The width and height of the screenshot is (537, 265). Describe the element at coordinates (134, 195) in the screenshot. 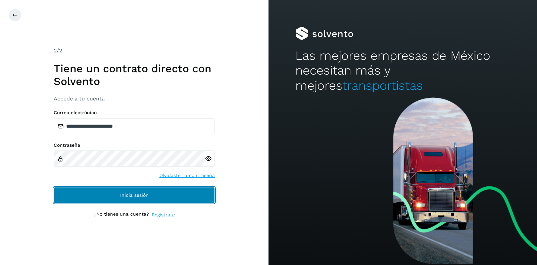

I see `button: Inicia sesión` at that location.